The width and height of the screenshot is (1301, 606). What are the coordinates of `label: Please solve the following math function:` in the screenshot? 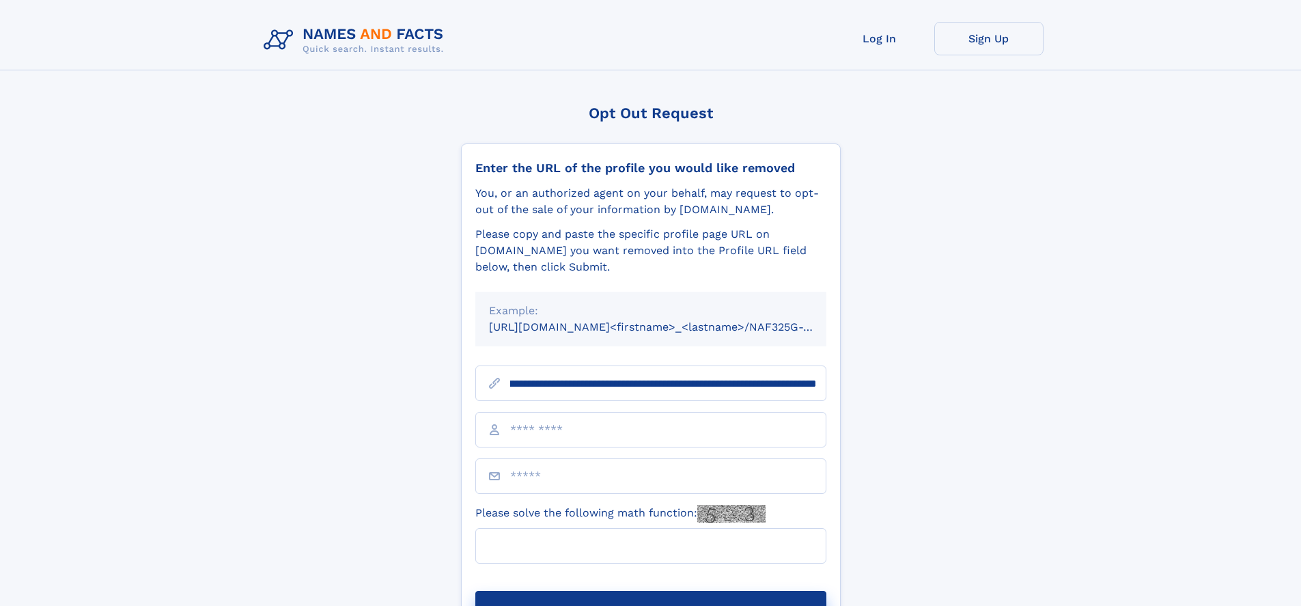 It's located at (620, 514).